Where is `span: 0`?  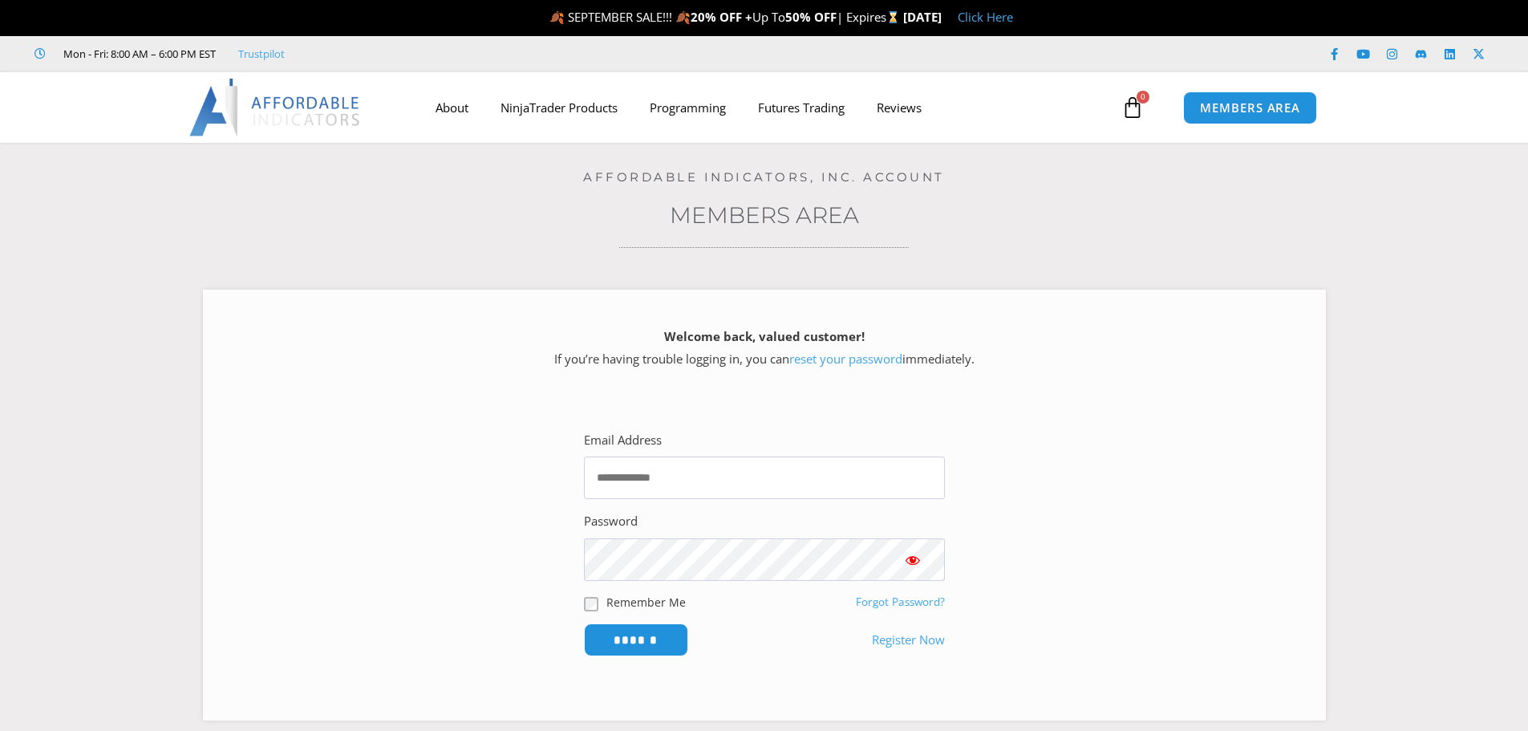
span: 0 is located at coordinates (1143, 97).